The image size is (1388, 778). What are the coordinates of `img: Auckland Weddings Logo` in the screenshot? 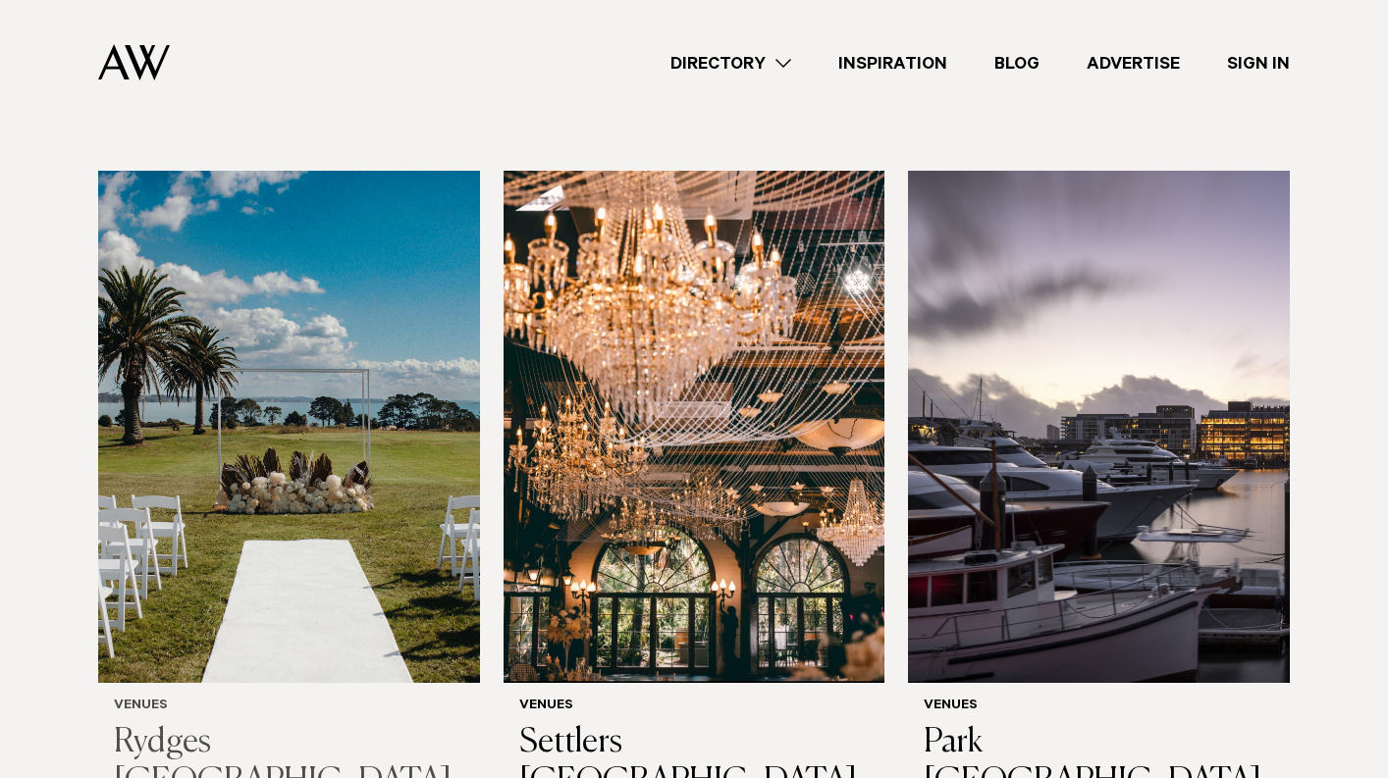 It's located at (133, 62).